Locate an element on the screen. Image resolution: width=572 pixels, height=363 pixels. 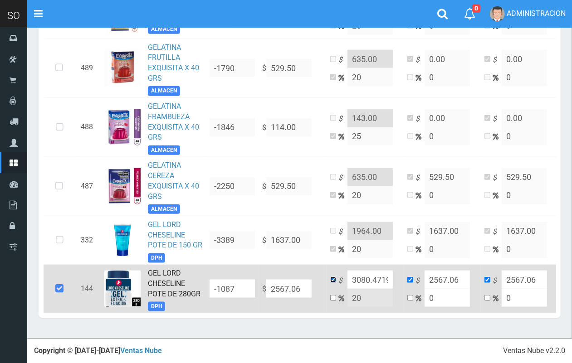
td: 487 is located at coordinates (89, 186).